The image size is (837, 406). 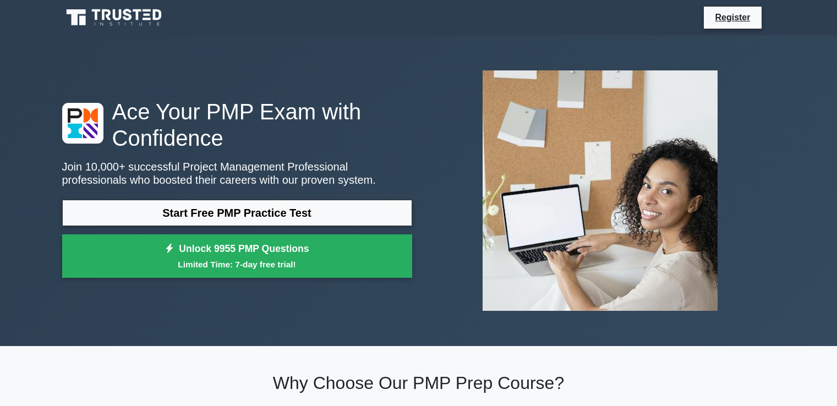 What do you see at coordinates (237, 173) in the screenshot?
I see `p: Join 10,000+ successful Project Management Professional professionals who boosted their careers w...` at bounding box center [237, 173].